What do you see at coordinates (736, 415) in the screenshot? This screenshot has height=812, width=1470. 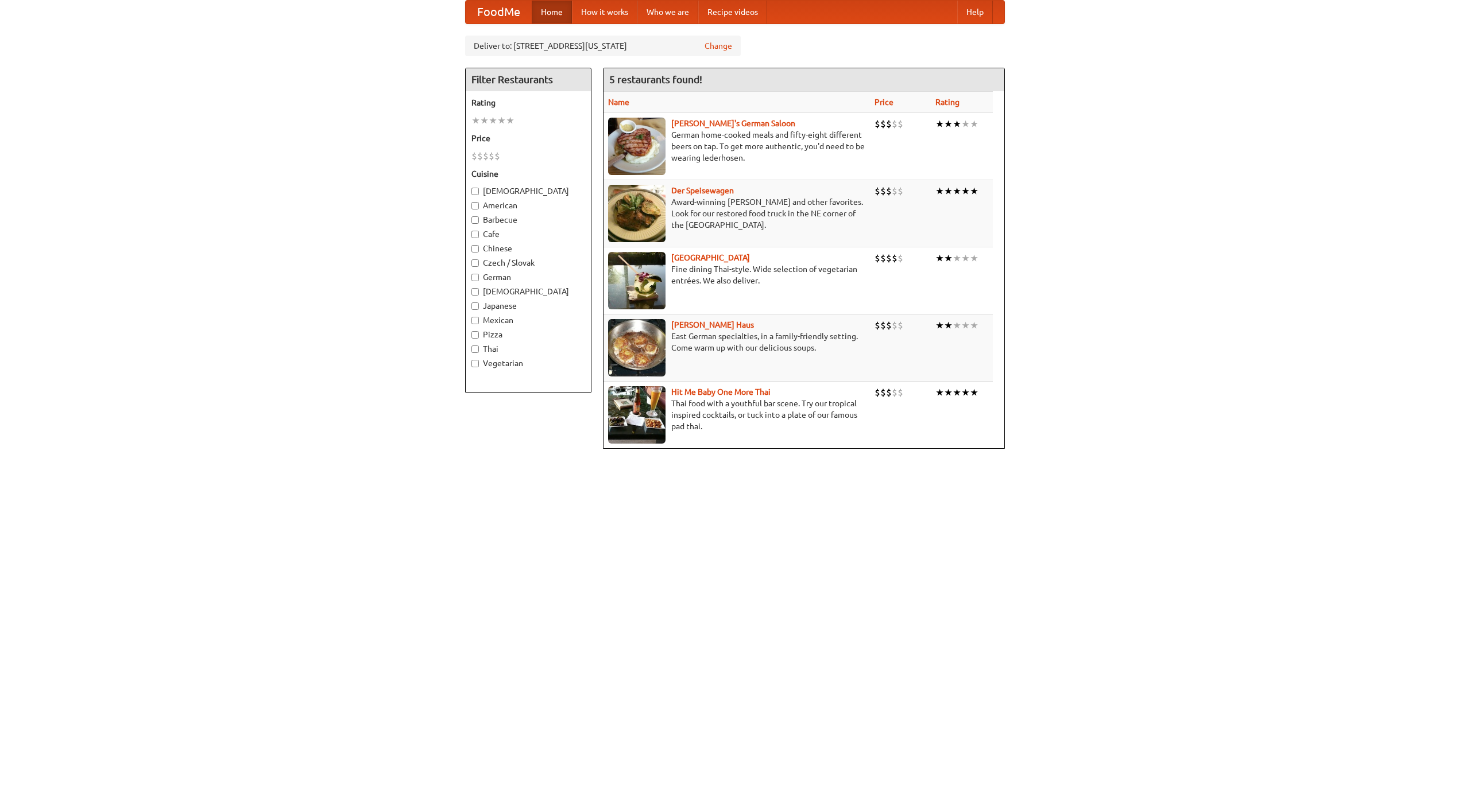 I see `p: Thai food with a youthful bar scene. Try our tropical inspired cocktails, or tuck into a plate of...` at bounding box center [736, 415].